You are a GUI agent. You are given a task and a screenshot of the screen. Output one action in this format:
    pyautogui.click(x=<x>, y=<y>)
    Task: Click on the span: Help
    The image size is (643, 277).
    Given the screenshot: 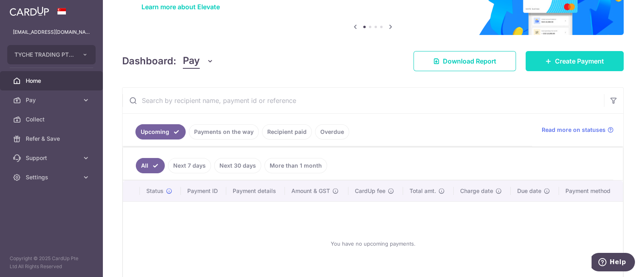 What is the action you would take?
    pyautogui.click(x=26, y=9)
    